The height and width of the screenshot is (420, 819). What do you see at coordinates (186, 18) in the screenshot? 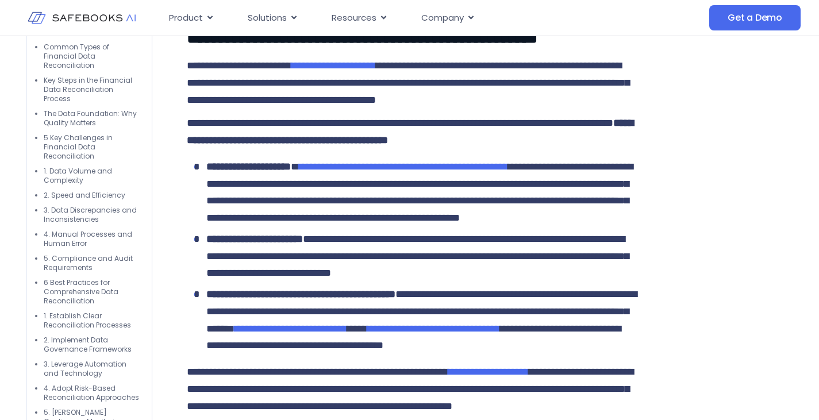
I see `span: Product` at bounding box center [186, 18].